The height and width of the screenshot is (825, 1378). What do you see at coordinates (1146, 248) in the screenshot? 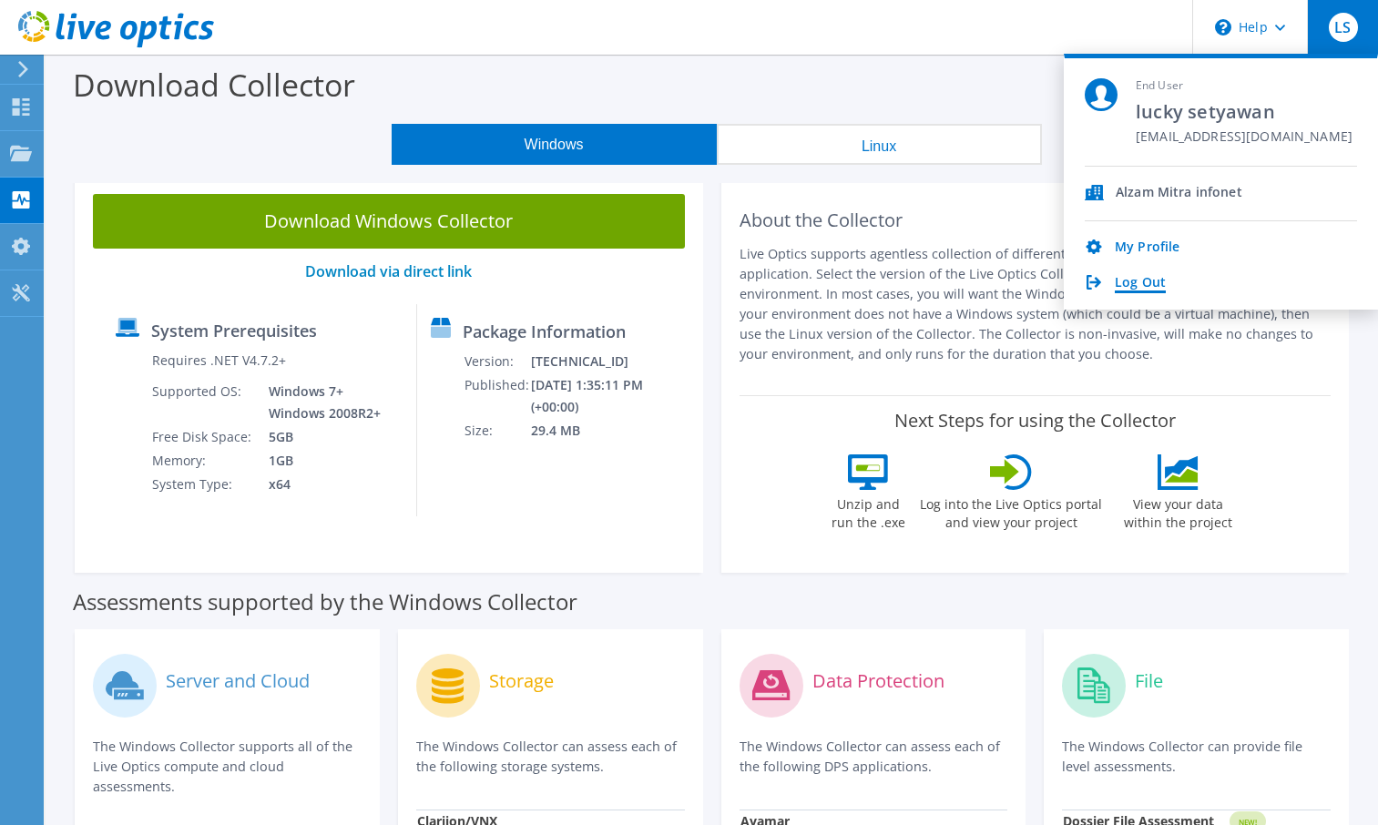
I see `a: My Profile` at bounding box center [1146, 248].